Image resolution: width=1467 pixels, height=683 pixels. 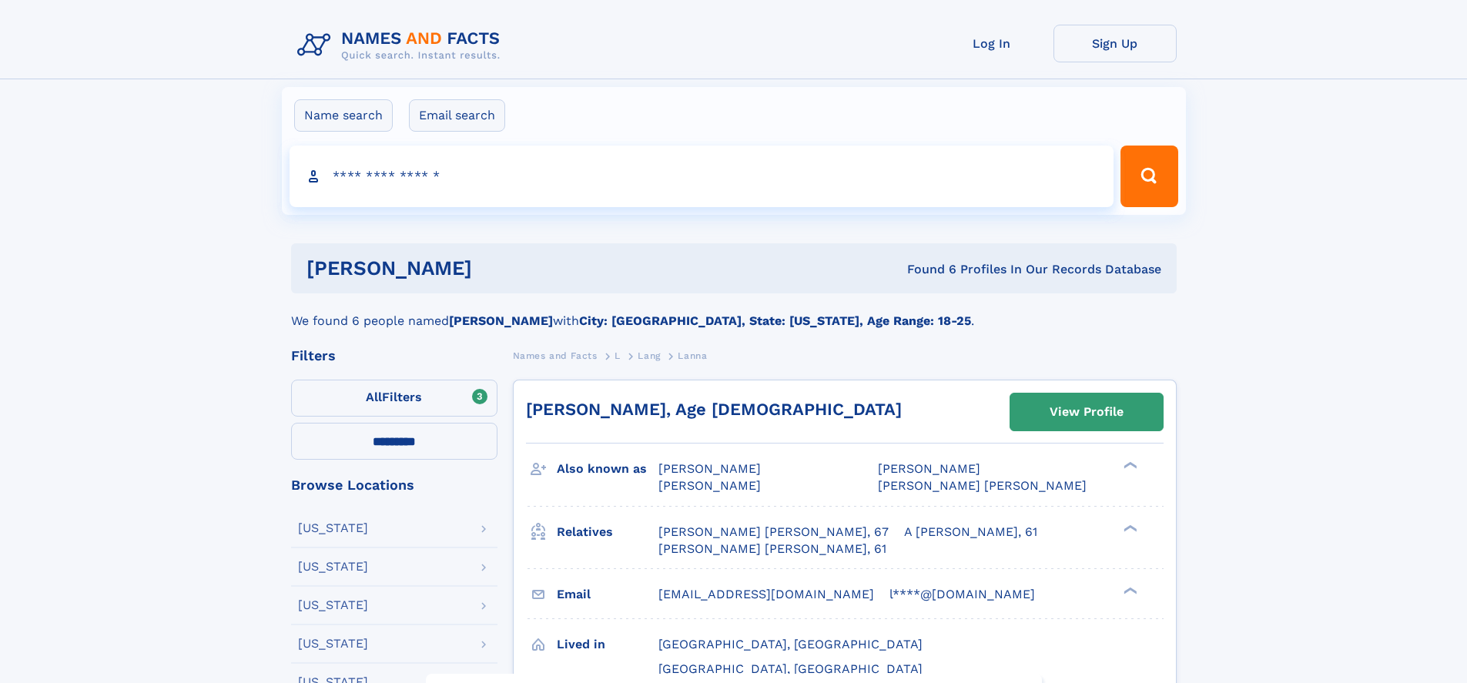 What do you see at coordinates (608, 469) in the screenshot?
I see `h3: Also known as` at bounding box center [608, 469].